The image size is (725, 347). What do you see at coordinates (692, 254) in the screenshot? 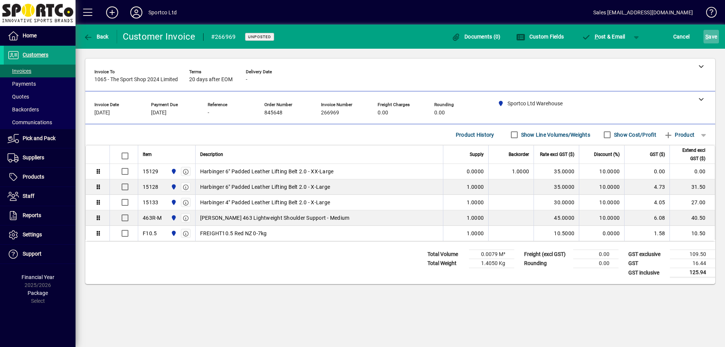
I see `td: 109.50` at bounding box center [692, 254].